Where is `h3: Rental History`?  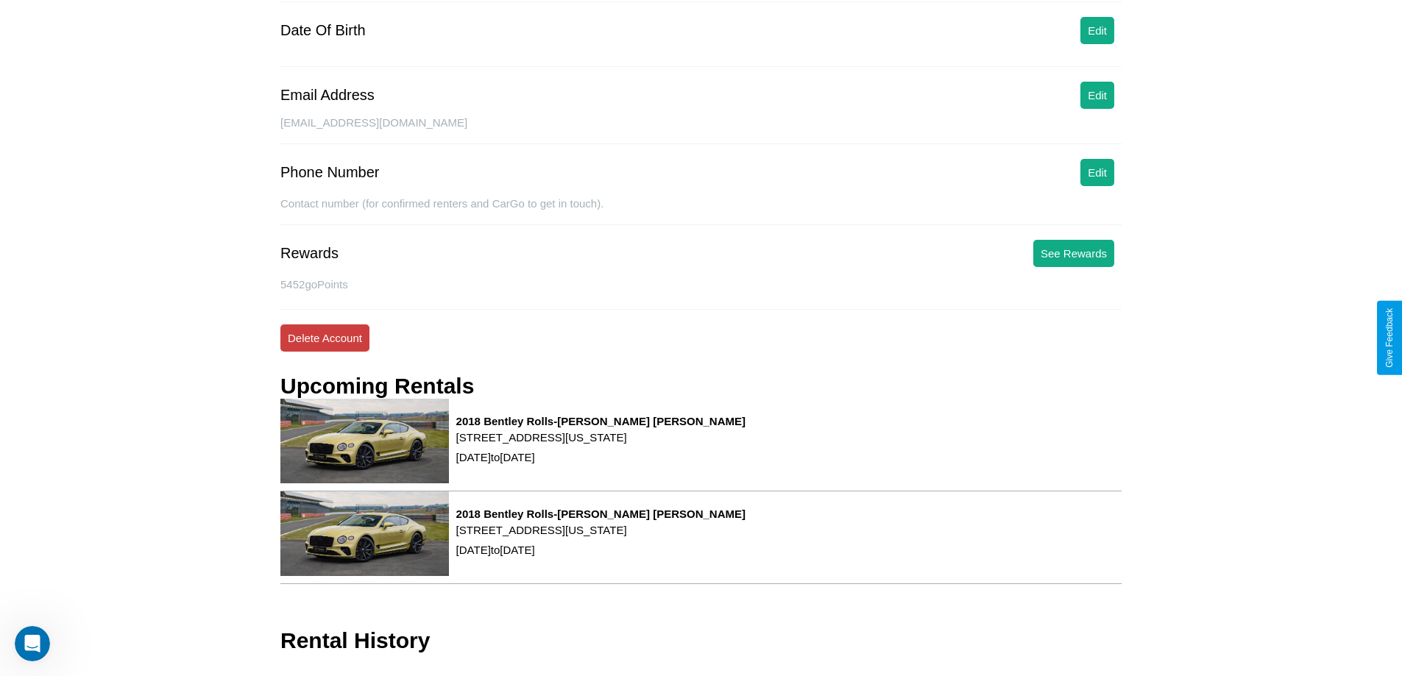 h3: Rental History is located at coordinates (355, 641).